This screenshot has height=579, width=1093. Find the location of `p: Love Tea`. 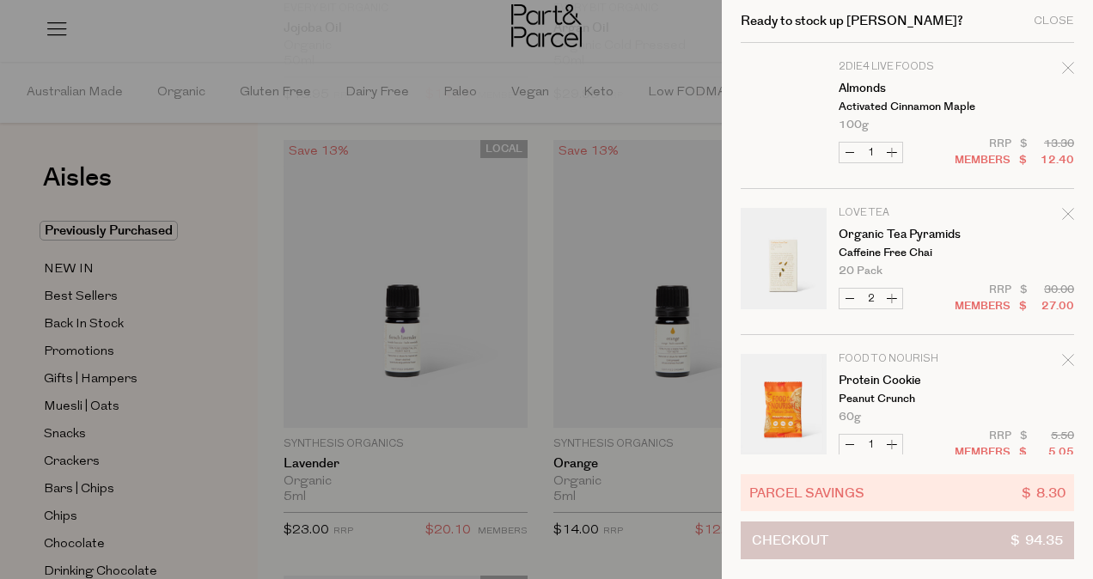

p: Love Tea is located at coordinates (904, 213).